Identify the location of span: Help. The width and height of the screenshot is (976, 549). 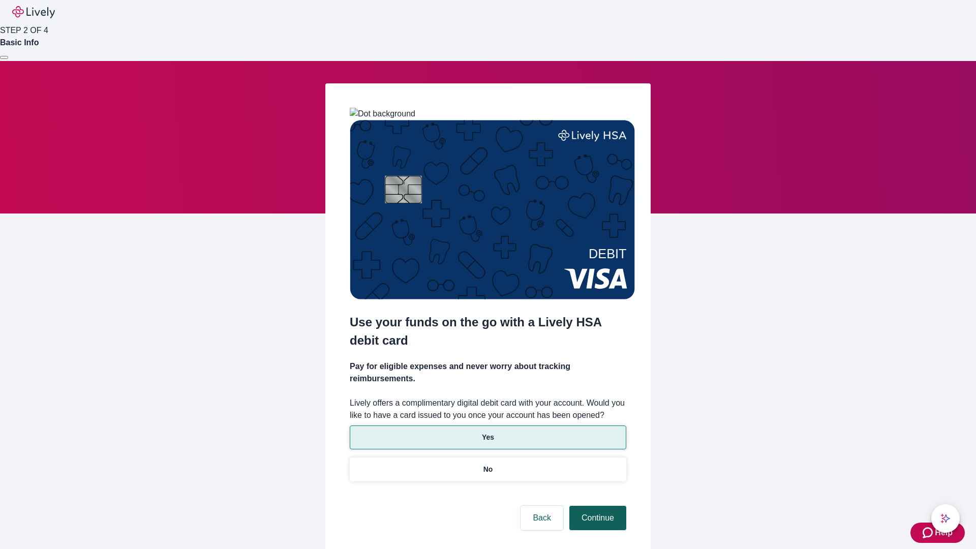
(944, 533).